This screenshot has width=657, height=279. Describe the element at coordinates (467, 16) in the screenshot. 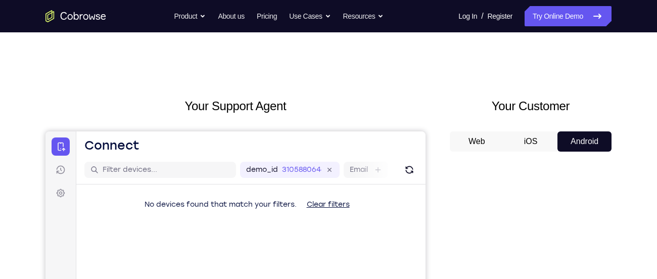

I see `a: Log In` at that location.